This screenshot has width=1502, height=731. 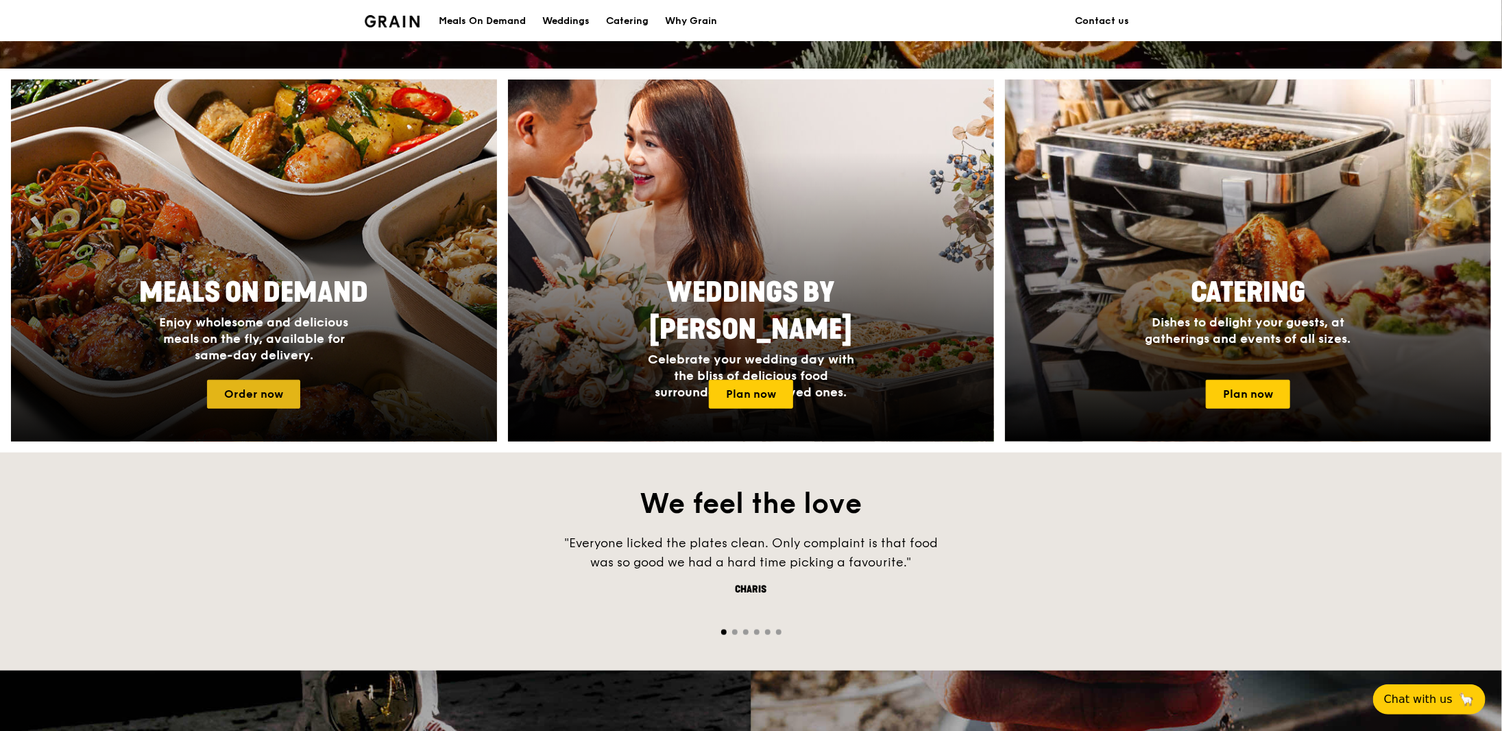 What do you see at coordinates (566, 21) in the screenshot?
I see `div: Weddings` at bounding box center [566, 21].